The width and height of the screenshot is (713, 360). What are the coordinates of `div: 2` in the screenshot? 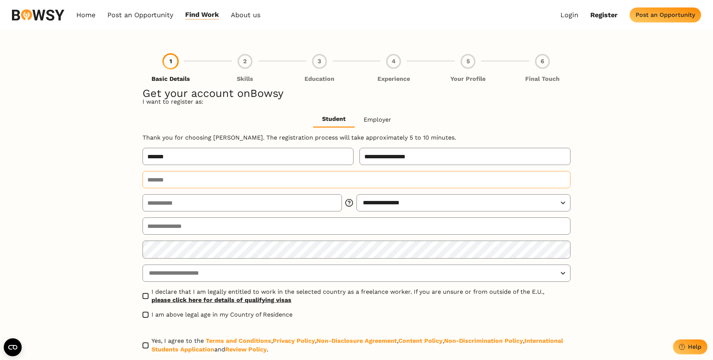 It's located at (245, 61).